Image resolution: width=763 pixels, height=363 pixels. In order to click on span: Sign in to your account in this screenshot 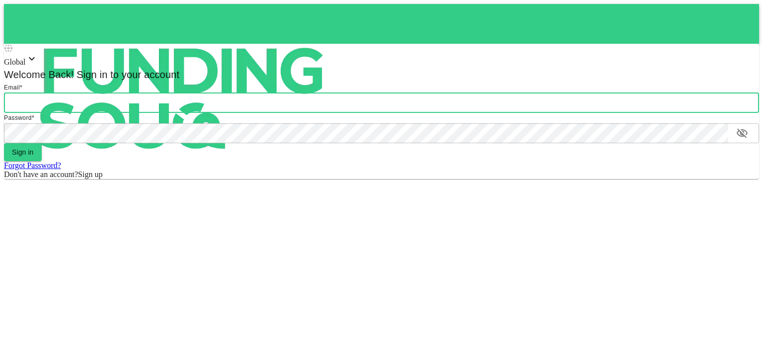, I will do `click(127, 74)`.